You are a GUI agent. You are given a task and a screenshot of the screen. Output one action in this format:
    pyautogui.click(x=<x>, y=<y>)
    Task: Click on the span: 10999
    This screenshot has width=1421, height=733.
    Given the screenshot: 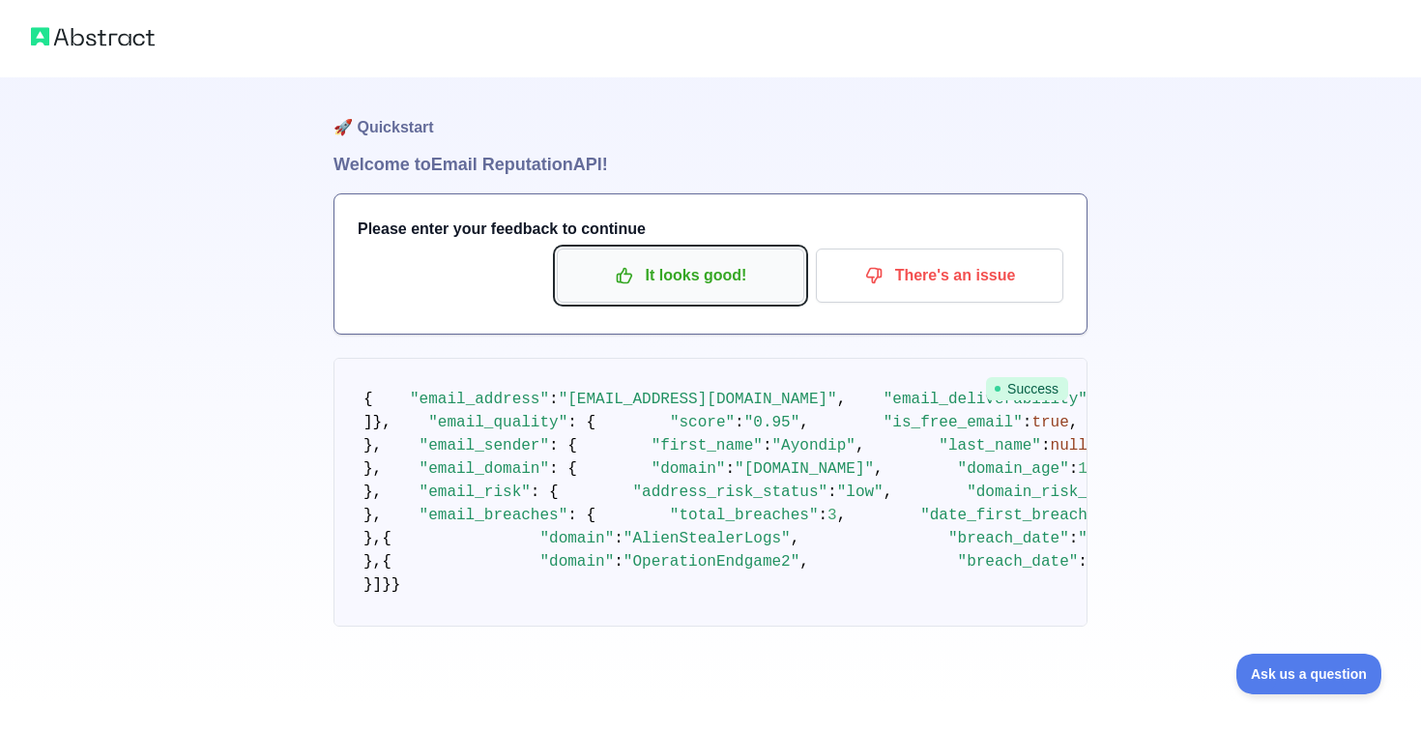 What is the action you would take?
    pyautogui.click(x=1101, y=469)
    